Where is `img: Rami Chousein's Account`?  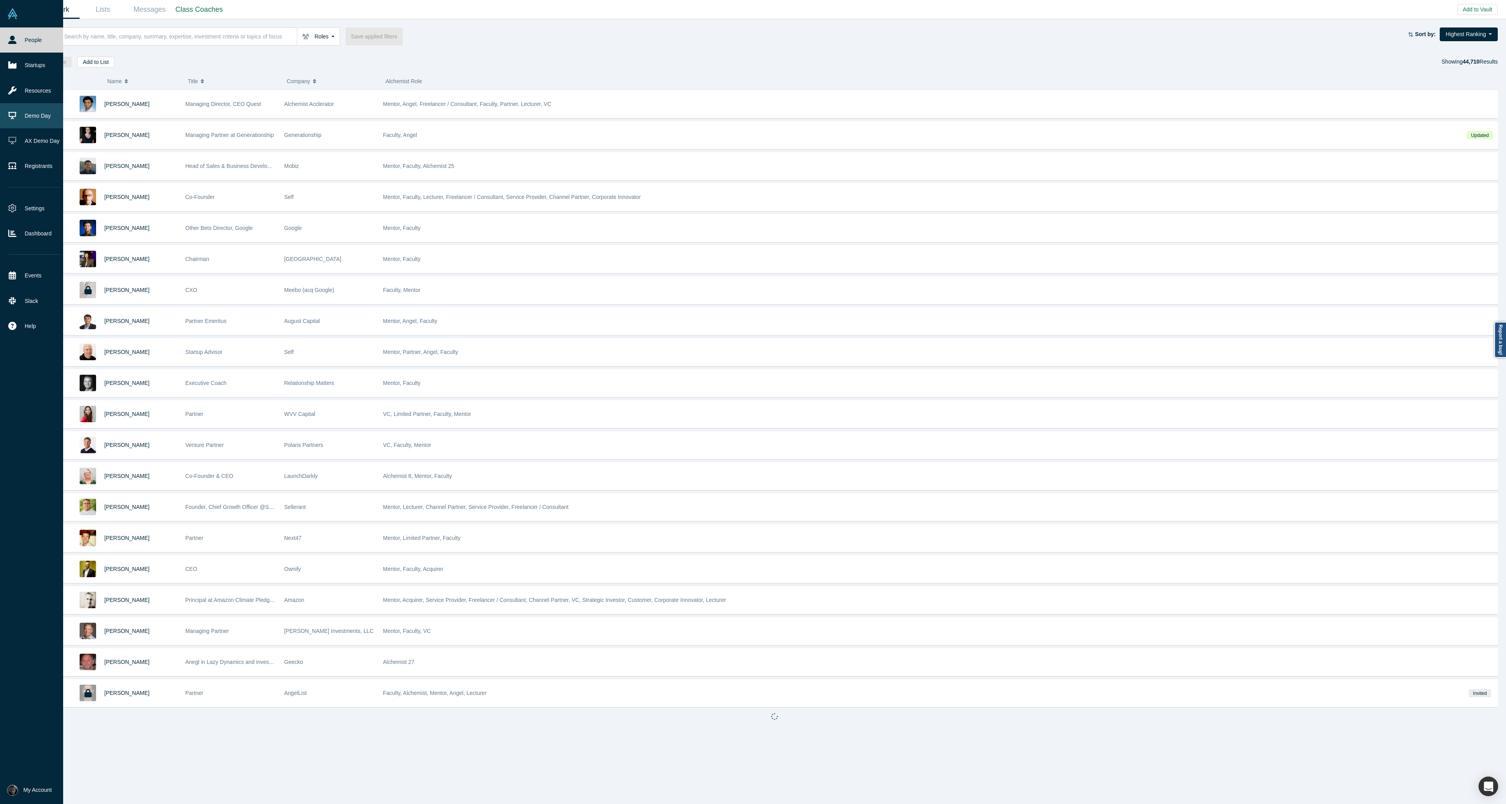 img: Rami Chousein's Account is located at coordinates (13, 790).